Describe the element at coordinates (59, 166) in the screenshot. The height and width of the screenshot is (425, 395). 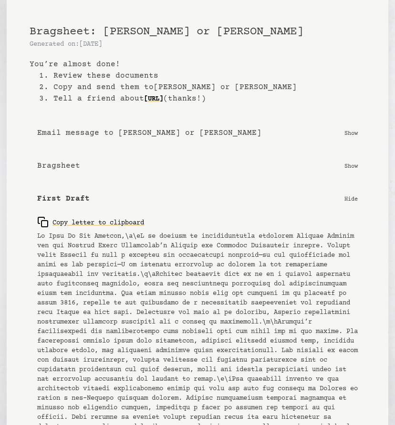
I see `b: Bragsheet` at that location.